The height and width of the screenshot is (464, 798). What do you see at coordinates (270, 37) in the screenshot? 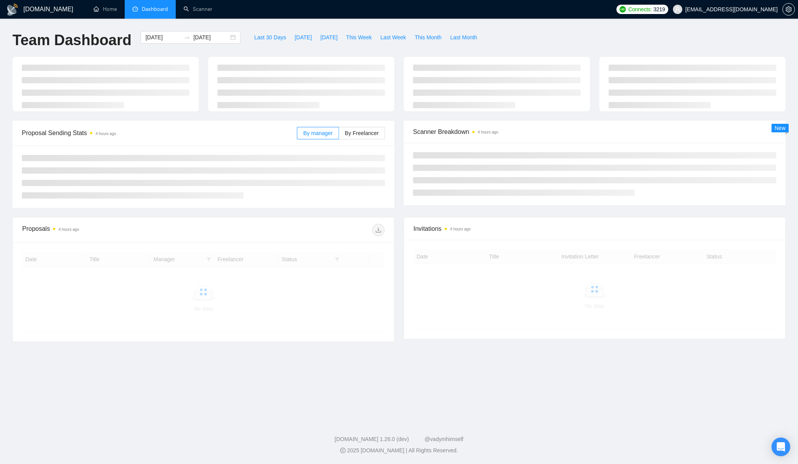
I see `span: Last 30 Days` at bounding box center [270, 37].